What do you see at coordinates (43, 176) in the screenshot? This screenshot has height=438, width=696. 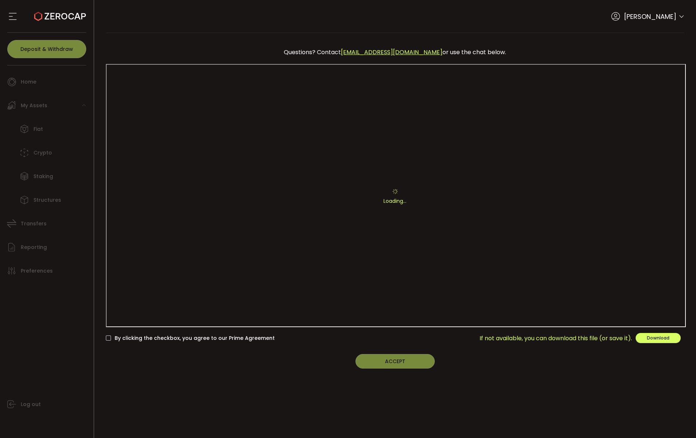 I see `span: Staking` at bounding box center [43, 176].